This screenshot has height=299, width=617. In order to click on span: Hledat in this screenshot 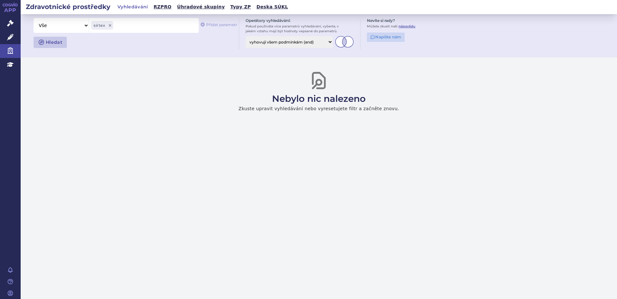, I will do `click(53, 42)`.